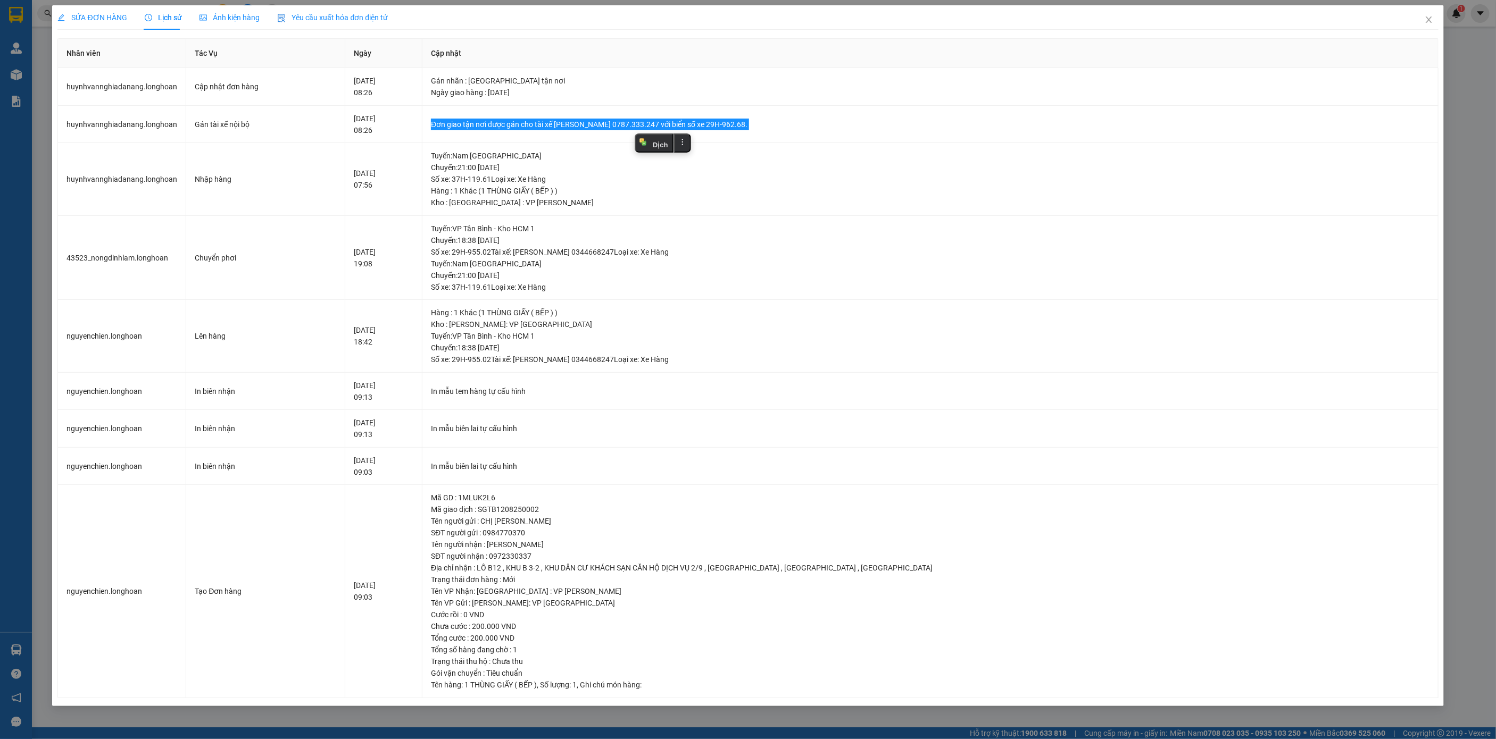 Image resolution: width=1496 pixels, height=739 pixels. What do you see at coordinates (930, 533) in the screenshot?
I see `div: SĐT người gửi : 0984770370` at bounding box center [930, 533].